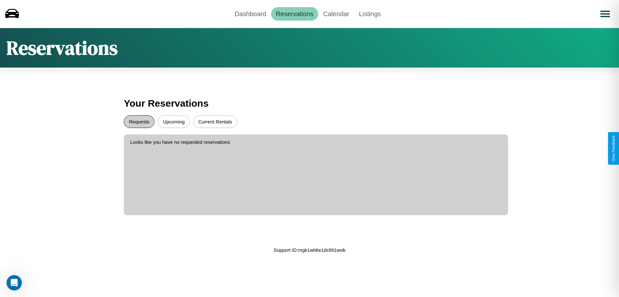 The height and width of the screenshot is (297, 619). What do you see at coordinates (251, 14) in the screenshot?
I see `a: Dashboard` at bounding box center [251, 14].